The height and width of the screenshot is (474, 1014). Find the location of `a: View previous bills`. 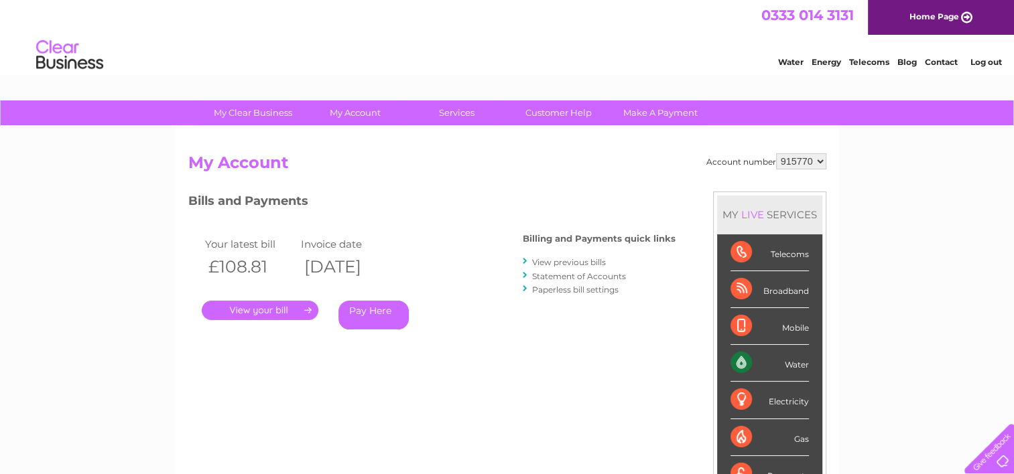

a: View previous bills is located at coordinates (569, 262).